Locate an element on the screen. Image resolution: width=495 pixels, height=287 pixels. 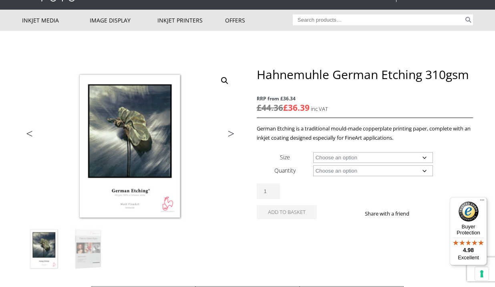
p: Excellent is located at coordinates (468, 257).